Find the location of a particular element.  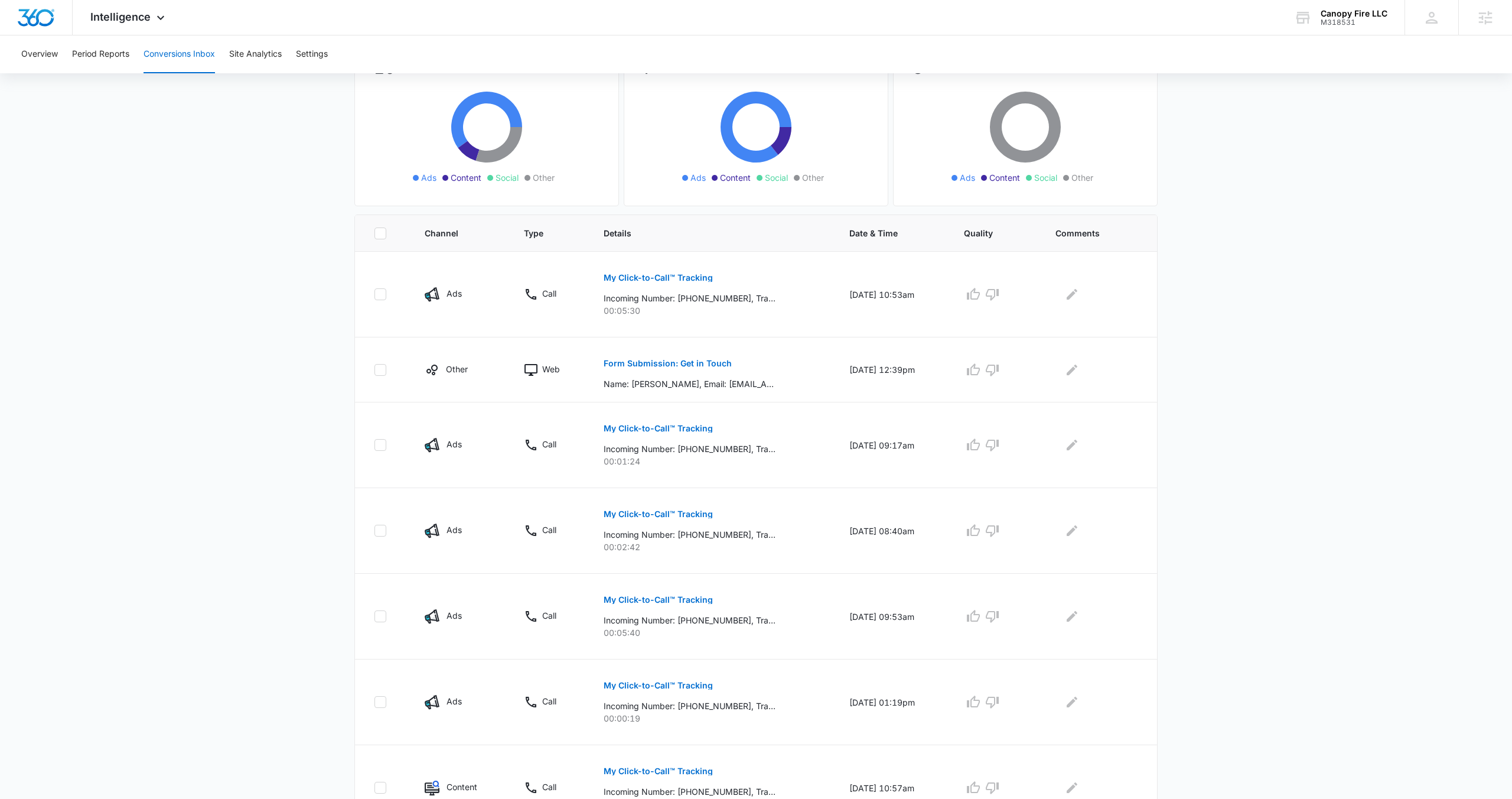

img: website_grey.svg is located at coordinates (24, 35).